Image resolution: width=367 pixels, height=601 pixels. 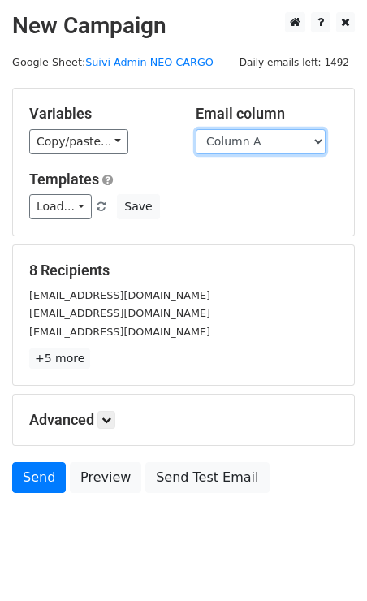 I want to click on a: Suivi Admin NEO CARGO, so click(x=149, y=62).